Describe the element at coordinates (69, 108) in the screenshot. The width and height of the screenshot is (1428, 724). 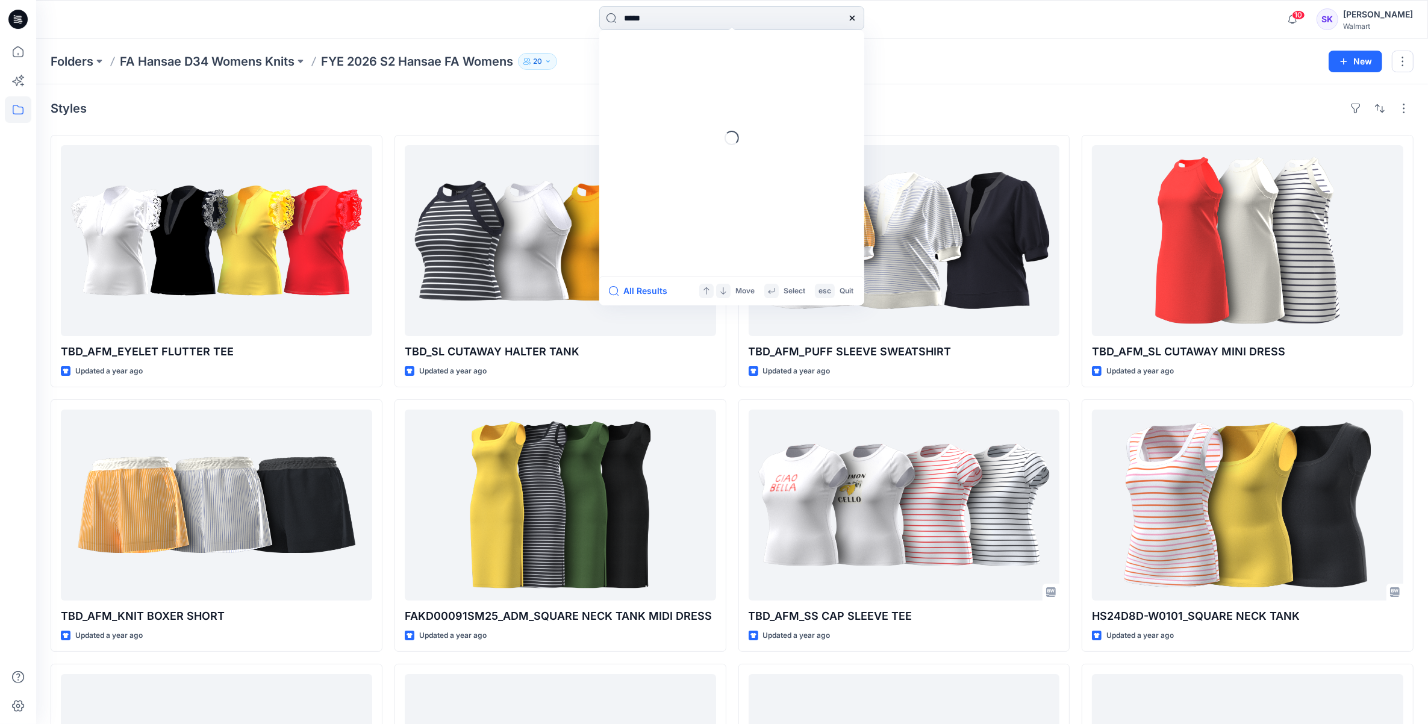
I see `h4: Styles` at that location.